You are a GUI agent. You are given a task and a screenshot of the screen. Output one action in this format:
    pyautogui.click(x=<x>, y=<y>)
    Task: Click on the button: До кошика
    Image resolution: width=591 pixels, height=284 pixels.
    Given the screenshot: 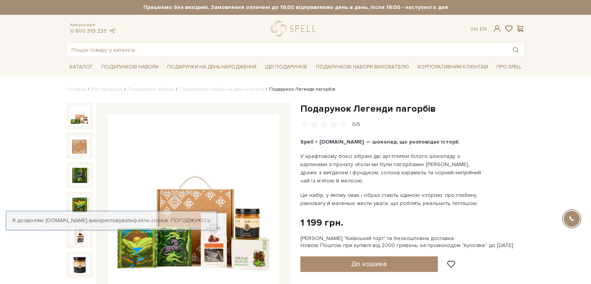 What is the action you would take?
    pyautogui.click(x=369, y=264)
    